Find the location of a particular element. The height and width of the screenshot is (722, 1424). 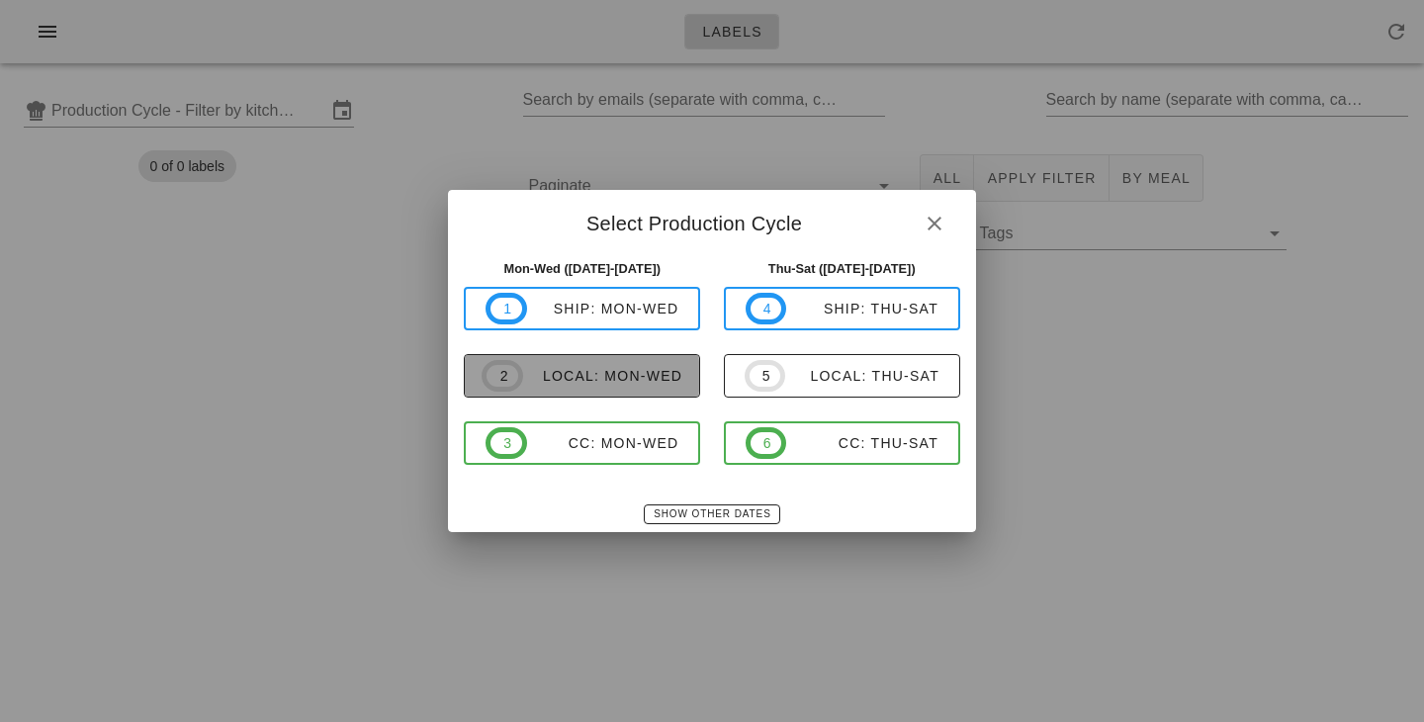

span: 4 is located at coordinates (766, 309).